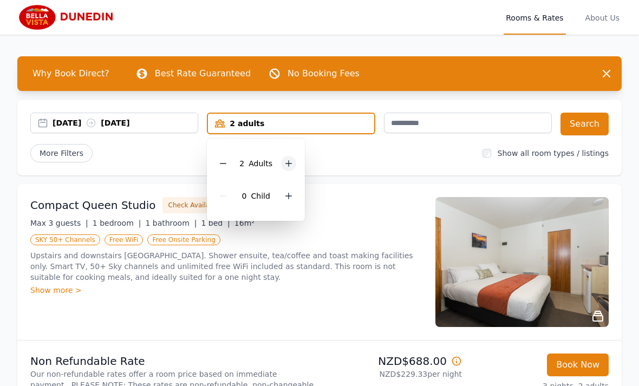 The image size is (639, 386). I want to click on p: Non Refundable Rate, so click(173, 361).